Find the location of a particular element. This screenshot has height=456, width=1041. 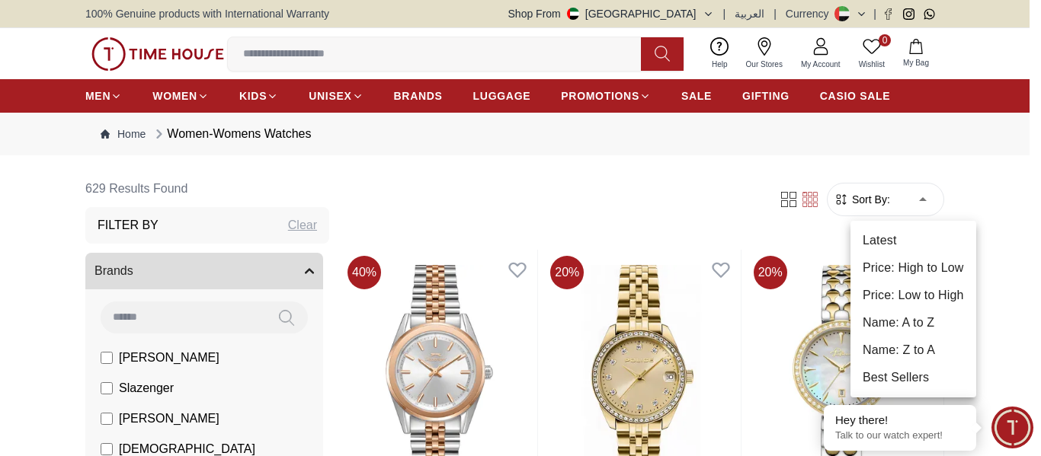

li: Latest is located at coordinates (913, 241).